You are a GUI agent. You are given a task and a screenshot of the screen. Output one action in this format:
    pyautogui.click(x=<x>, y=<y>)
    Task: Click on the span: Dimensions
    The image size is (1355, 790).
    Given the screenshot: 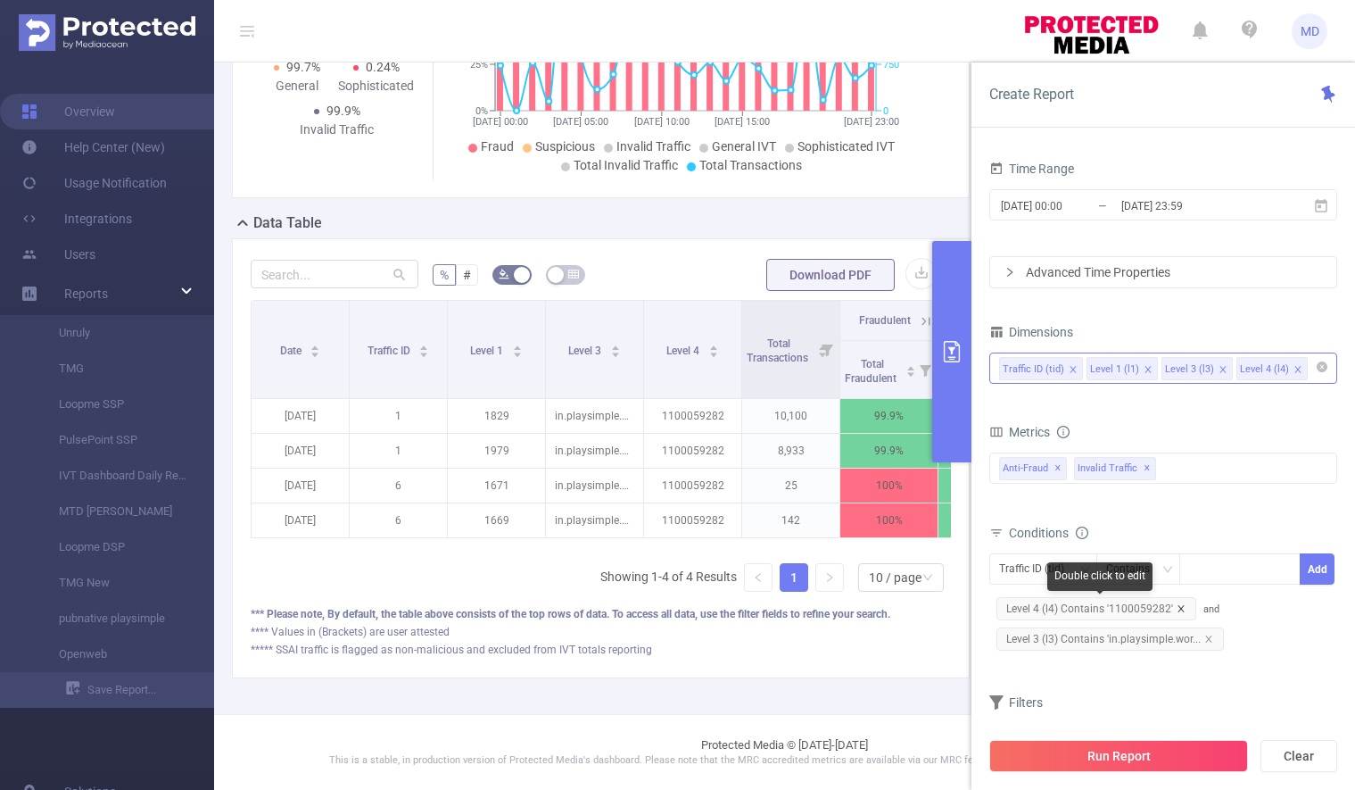 What is the action you would take?
    pyautogui.click(x=1032, y=332)
    